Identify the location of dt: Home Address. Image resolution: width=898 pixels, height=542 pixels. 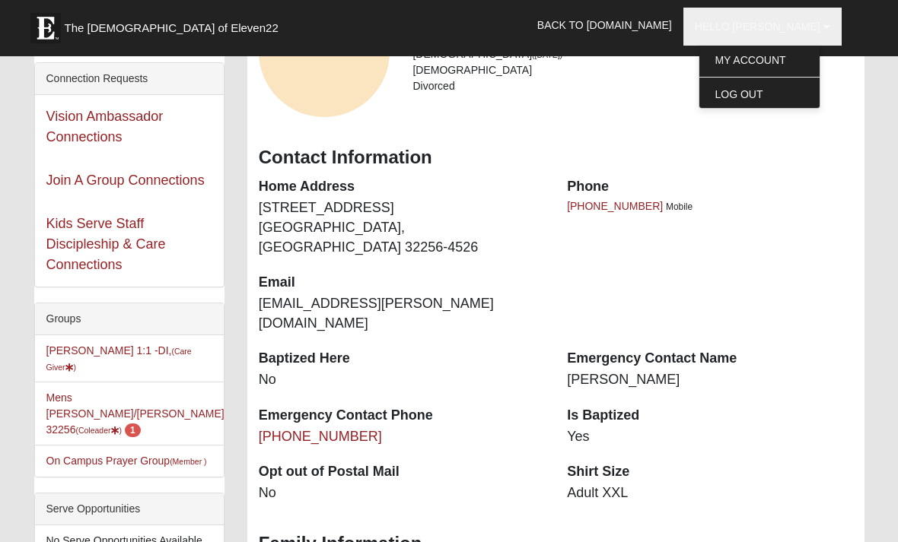
(401, 187).